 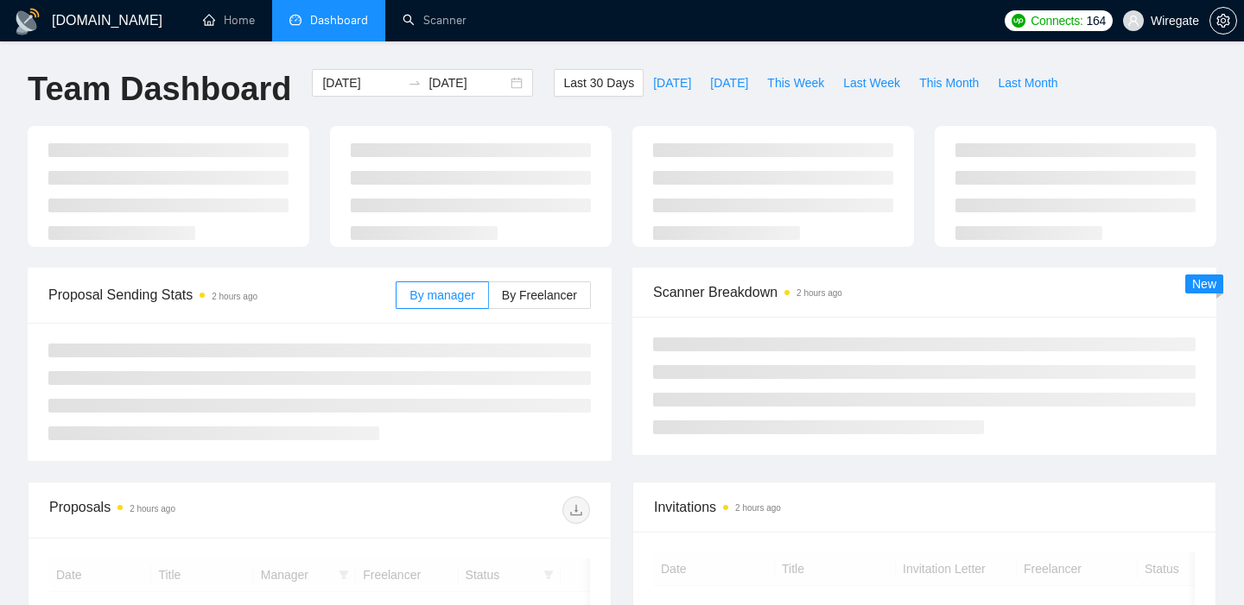 What do you see at coordinates (1027, 83) in the screenshot?
I see `button: Last Month` at bounding box center [1027, 83].